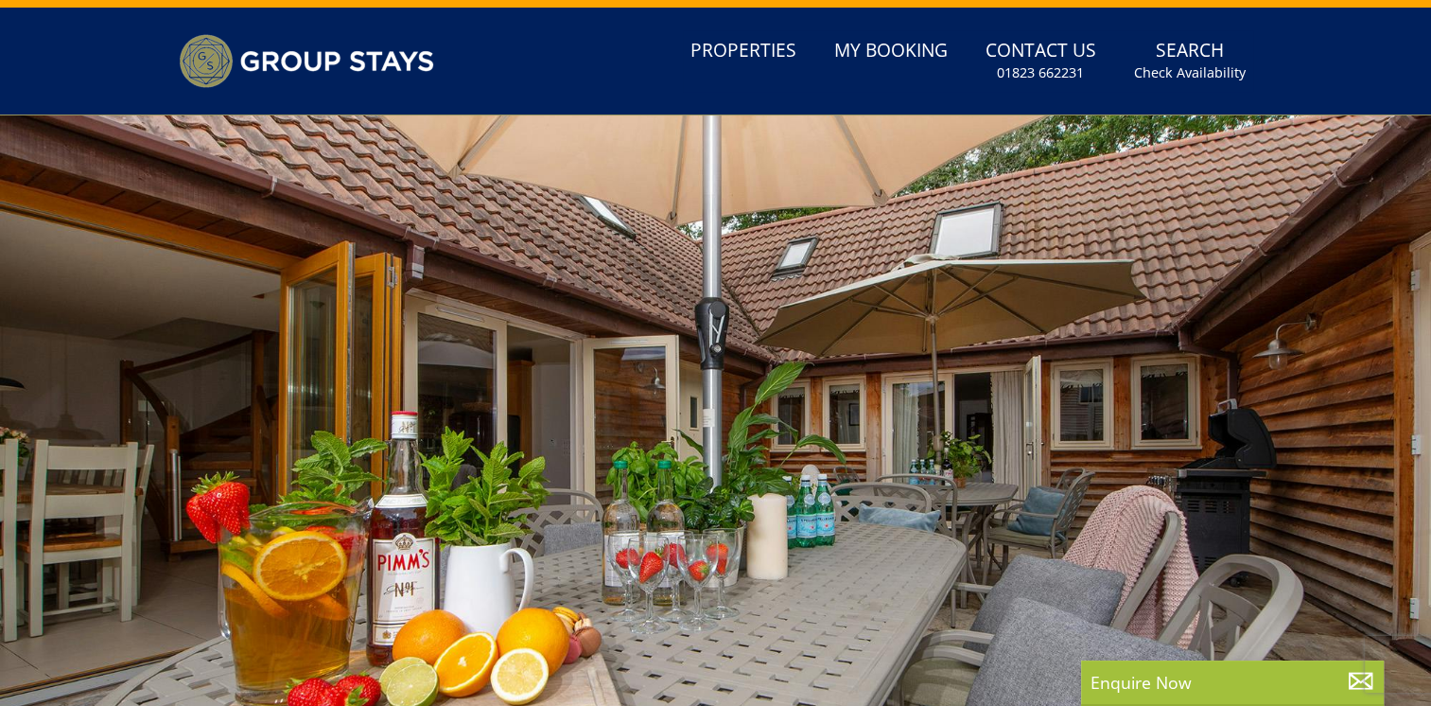 The image size is (1431, 706). I want to click on small: 01823 662231, so click(1041, 73).